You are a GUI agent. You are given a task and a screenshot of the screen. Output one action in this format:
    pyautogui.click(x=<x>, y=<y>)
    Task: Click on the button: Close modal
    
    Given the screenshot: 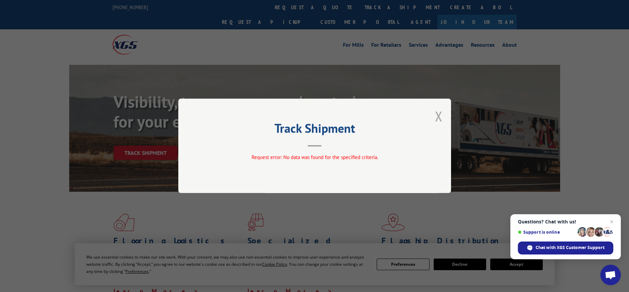 What is the action you would take?
    pyautogui.click(x=438, y=116)
    